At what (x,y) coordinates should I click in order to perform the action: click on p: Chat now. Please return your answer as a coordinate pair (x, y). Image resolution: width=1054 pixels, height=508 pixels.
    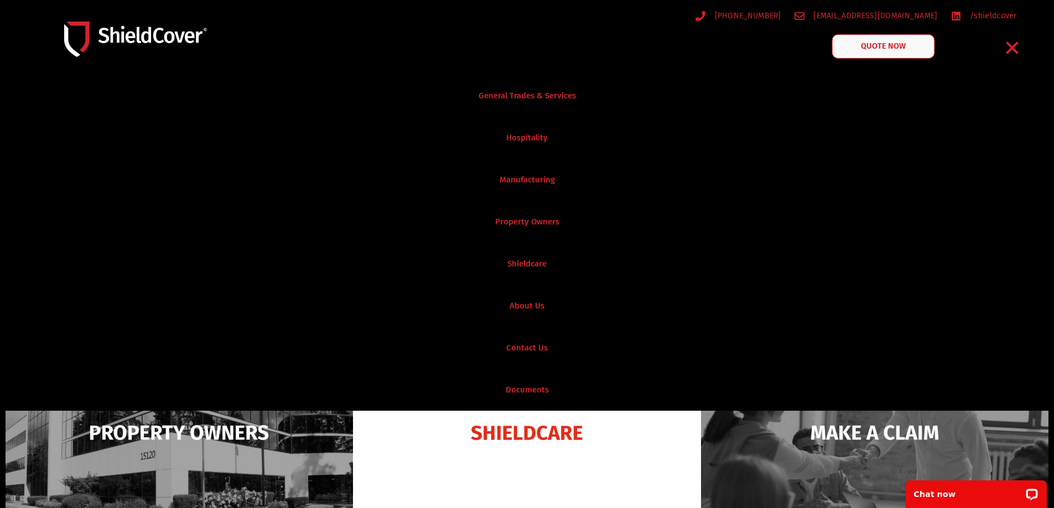
    Looking at the image, I should click on (70, 21).